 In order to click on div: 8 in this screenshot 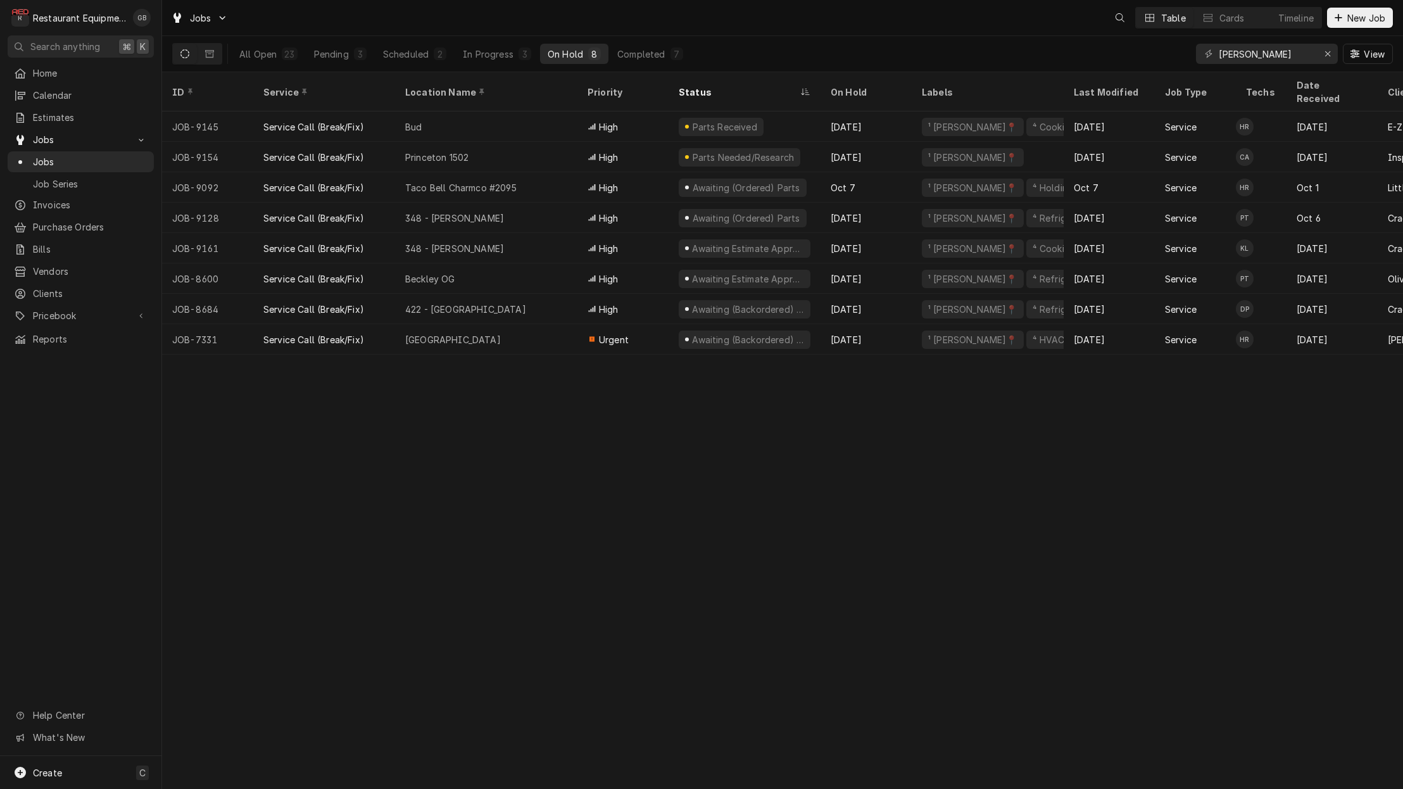, I will do `click(595, 54)`.